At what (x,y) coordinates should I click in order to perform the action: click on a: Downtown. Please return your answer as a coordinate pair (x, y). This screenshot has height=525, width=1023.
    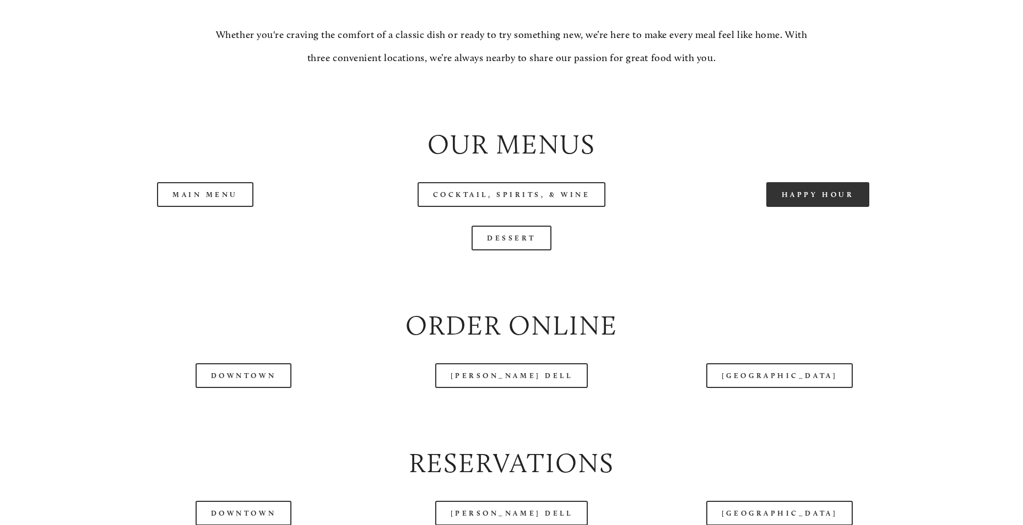
    Looking at the image, I should click on (243, 376).